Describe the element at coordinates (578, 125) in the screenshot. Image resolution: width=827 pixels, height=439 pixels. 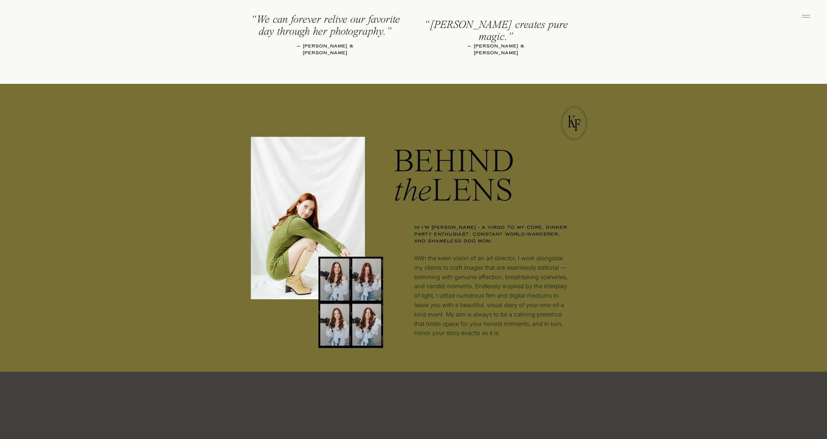
I see `p: F` at that location.